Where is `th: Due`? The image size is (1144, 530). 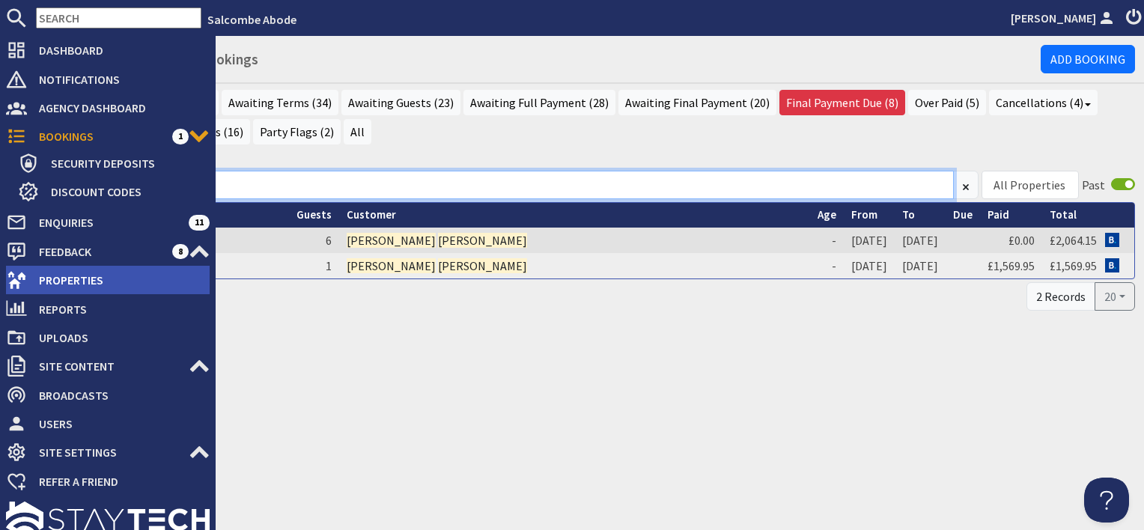 th: Due is located at coordinates (963, 215).